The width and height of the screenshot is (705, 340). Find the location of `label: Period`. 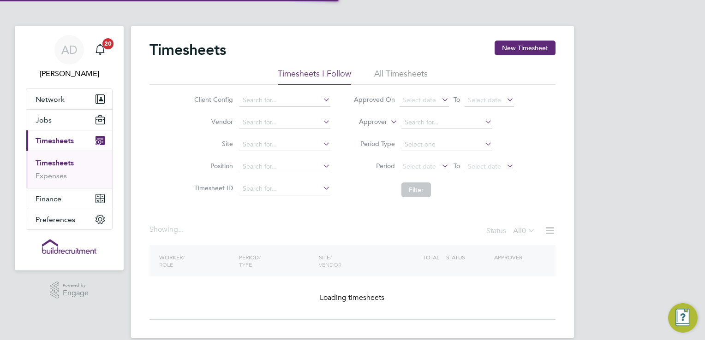

label: Period is located at coordinates (374, 166).